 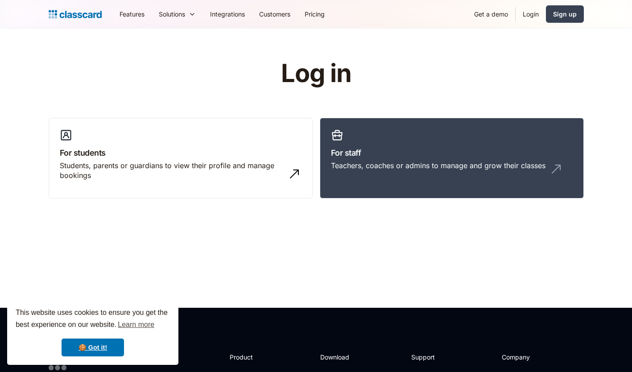 What do you see at coordinates (75, 14) in the screenshot?
I see `a: home` at bounding box center [75, 14].